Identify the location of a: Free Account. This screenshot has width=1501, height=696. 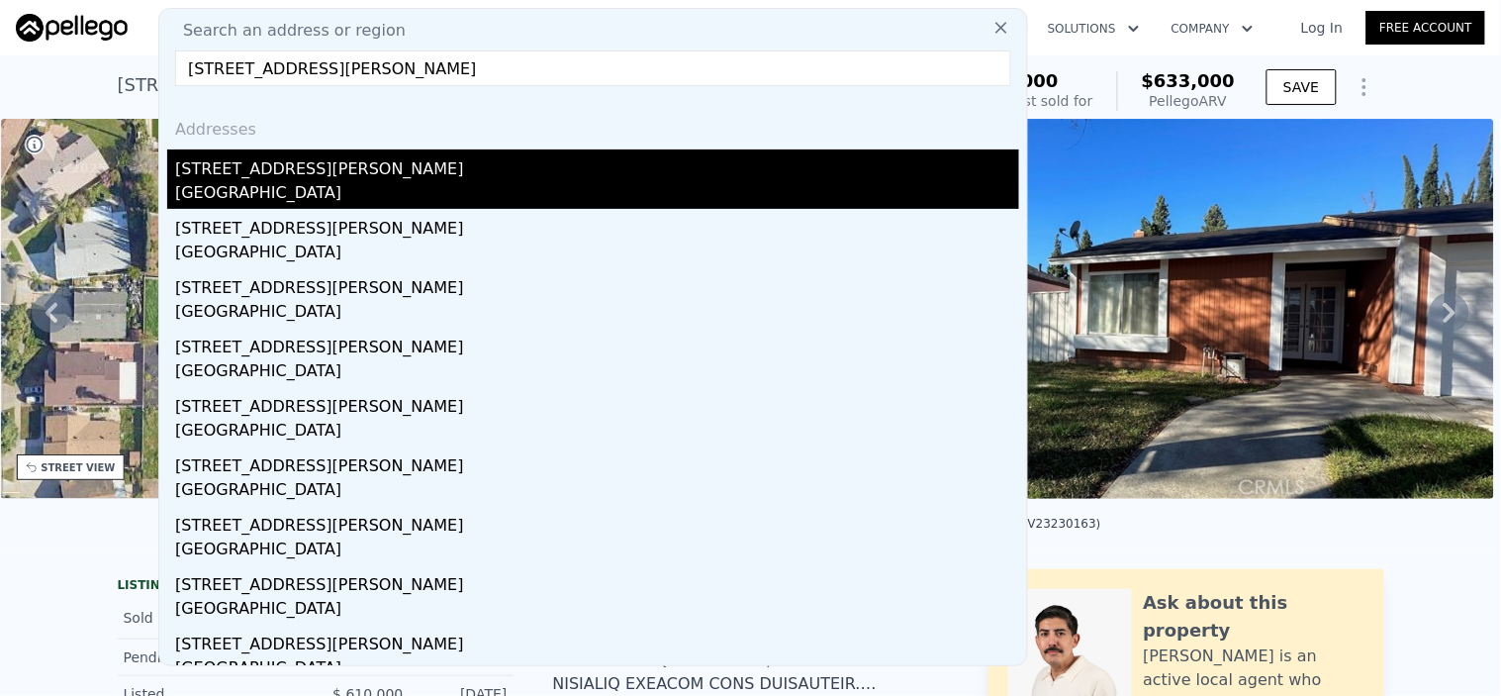
(1426, 28).